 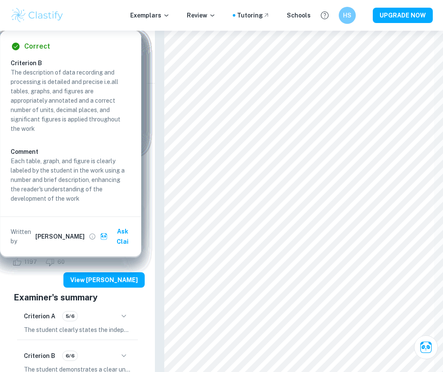 I want to click on span: 6/6, so click(x=70, y=356).